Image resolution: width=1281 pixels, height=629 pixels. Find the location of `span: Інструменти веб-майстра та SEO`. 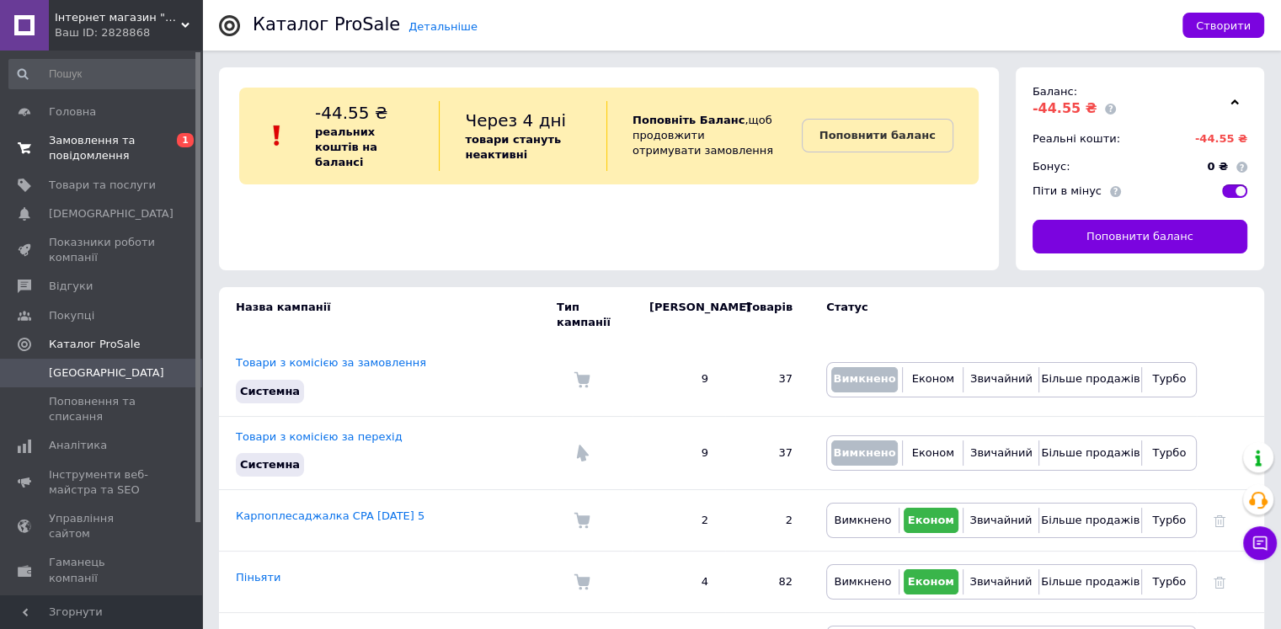

span: Інструменти веб-майстра та SEO is located at coordinates (102, 482).